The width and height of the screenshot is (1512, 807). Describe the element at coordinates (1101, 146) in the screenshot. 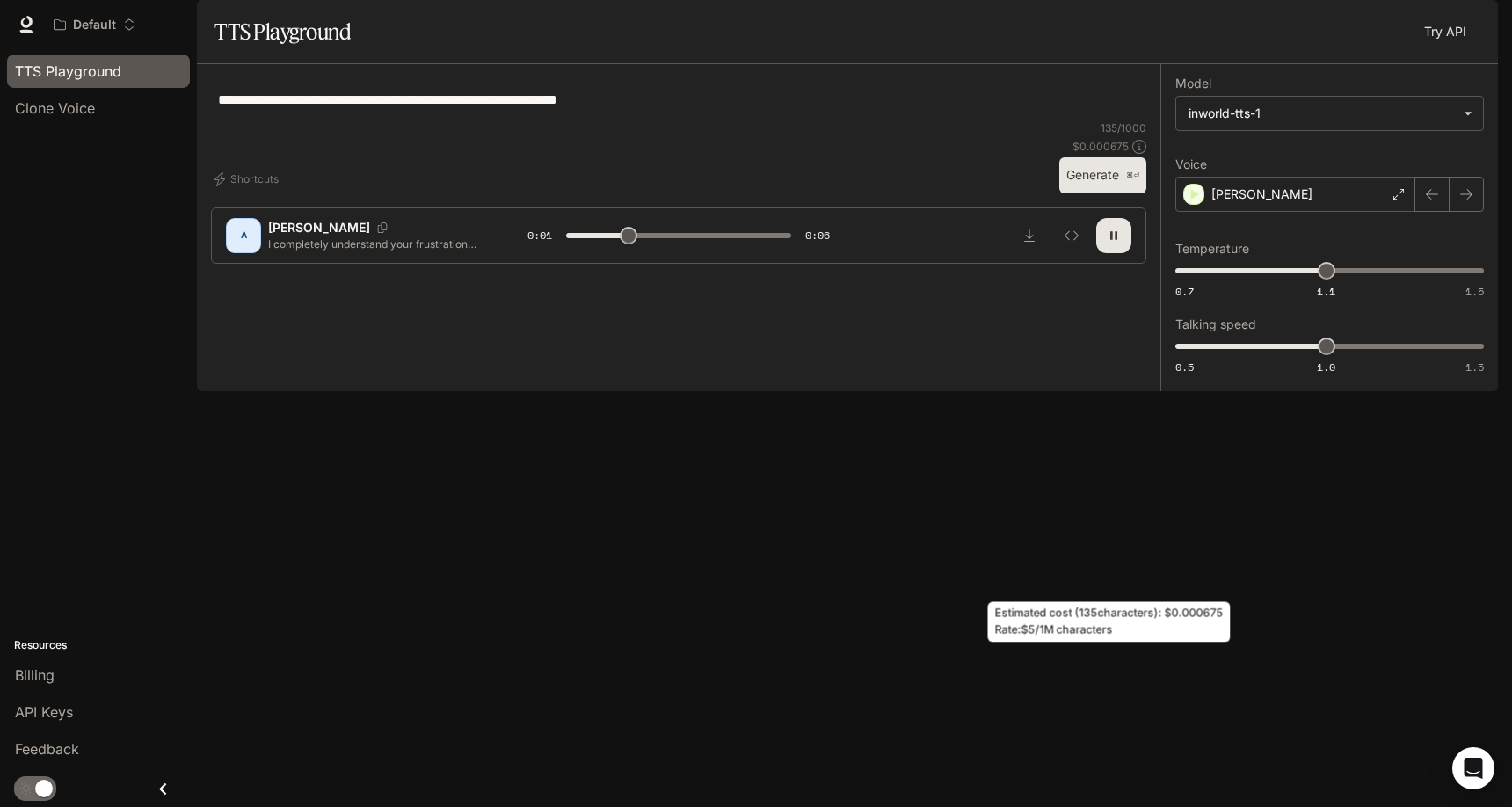

I see `p: $ 0.000675` at that location.